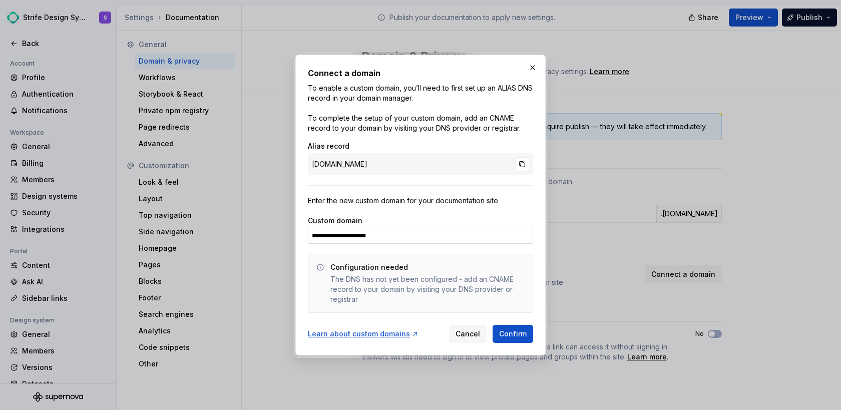  I want to click on div: The DNS has not yet been configured - add an CNAME record to your domain by visiting your DNS pro..., so click(428, 289).